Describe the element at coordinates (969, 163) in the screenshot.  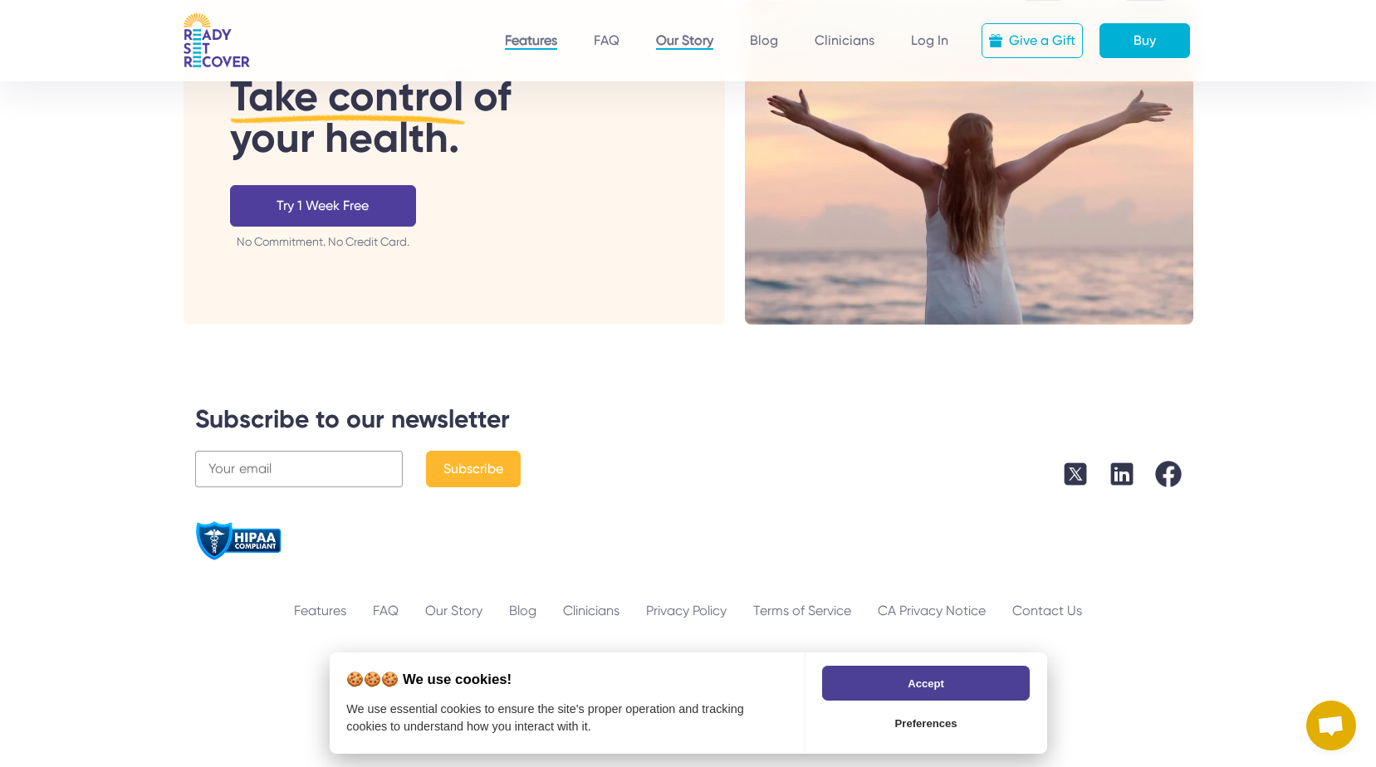
I see `img: Beachwoman` at that location.